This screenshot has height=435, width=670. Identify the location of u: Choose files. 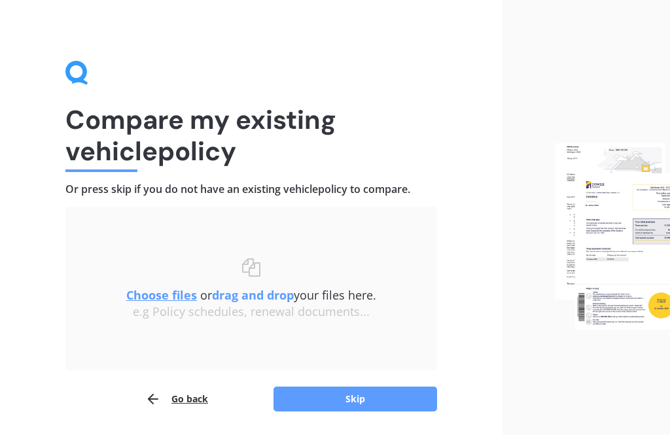
(162, 295).